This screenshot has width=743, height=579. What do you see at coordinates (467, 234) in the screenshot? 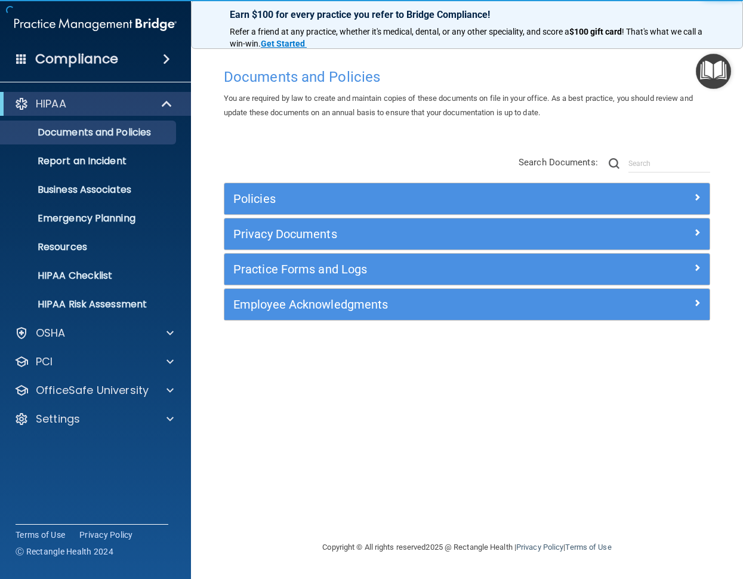
I see `a: Privacy Documents` at bounding box center [467, 234].